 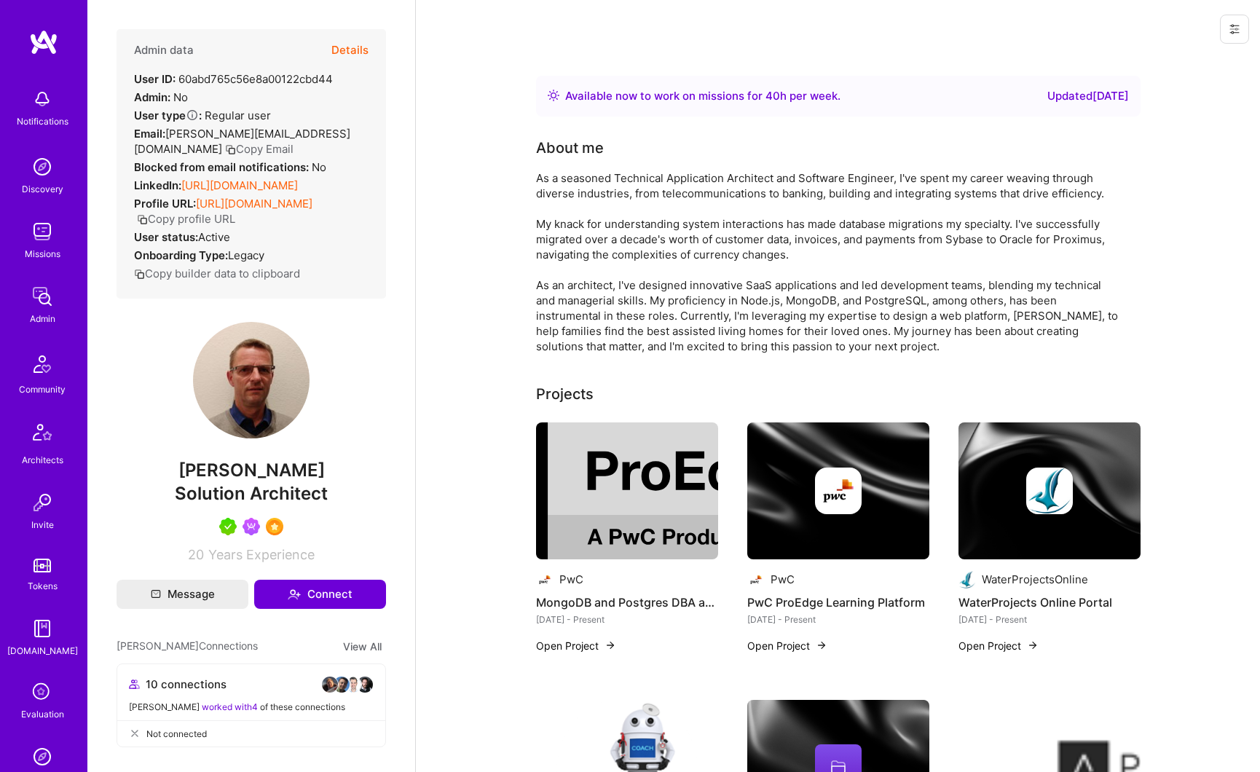 What do you see at coordinates (251, 493) in the screenshot?
I see `span: Solution Architect` at bounding box center [251, 493].